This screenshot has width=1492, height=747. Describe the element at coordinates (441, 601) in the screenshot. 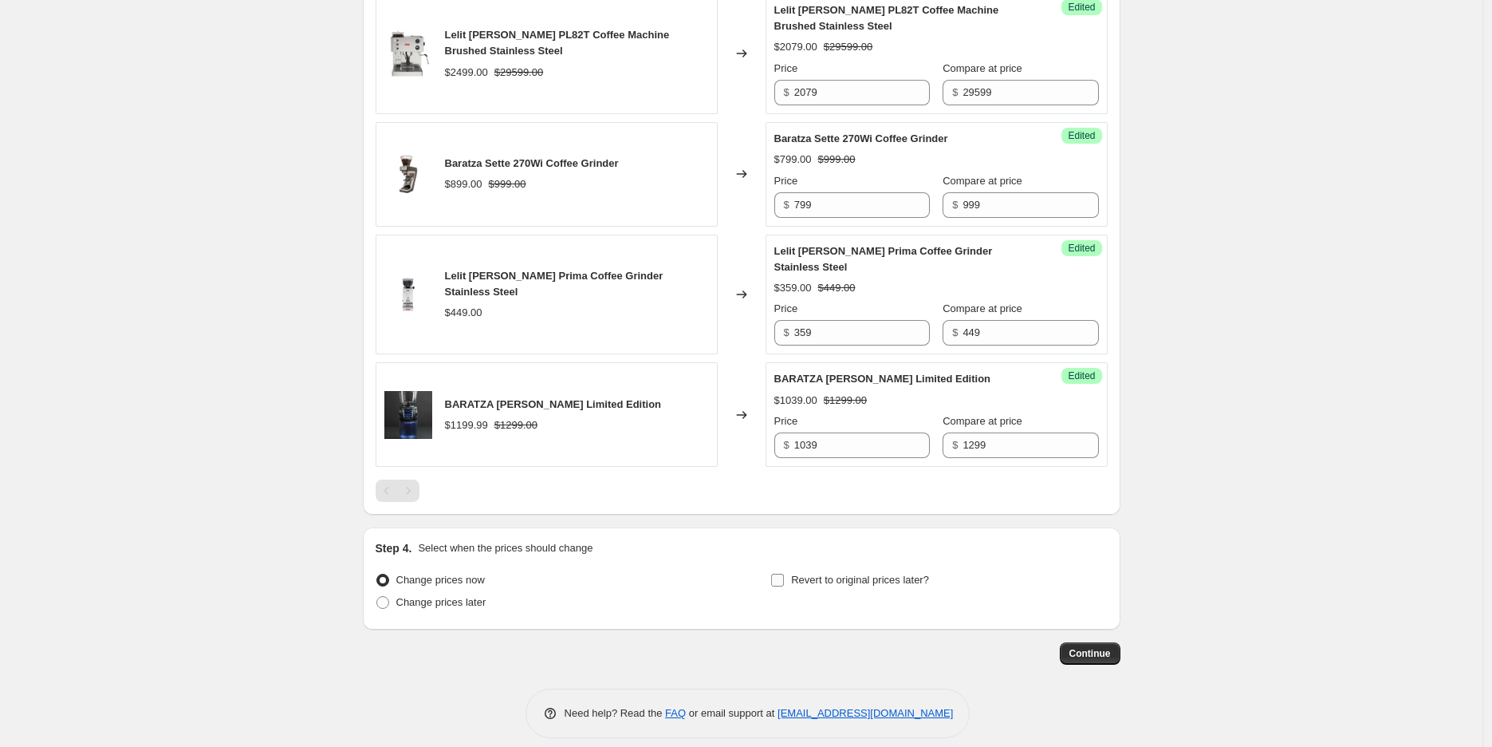

I see `span: Change prices later` at that location.